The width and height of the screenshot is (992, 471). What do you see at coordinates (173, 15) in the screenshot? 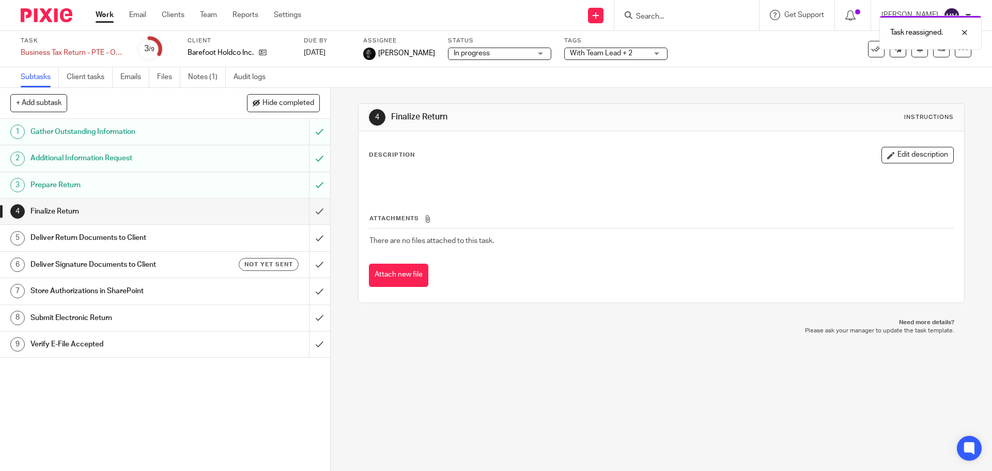
I see `a: Clients` at bounding box center [173, 15].